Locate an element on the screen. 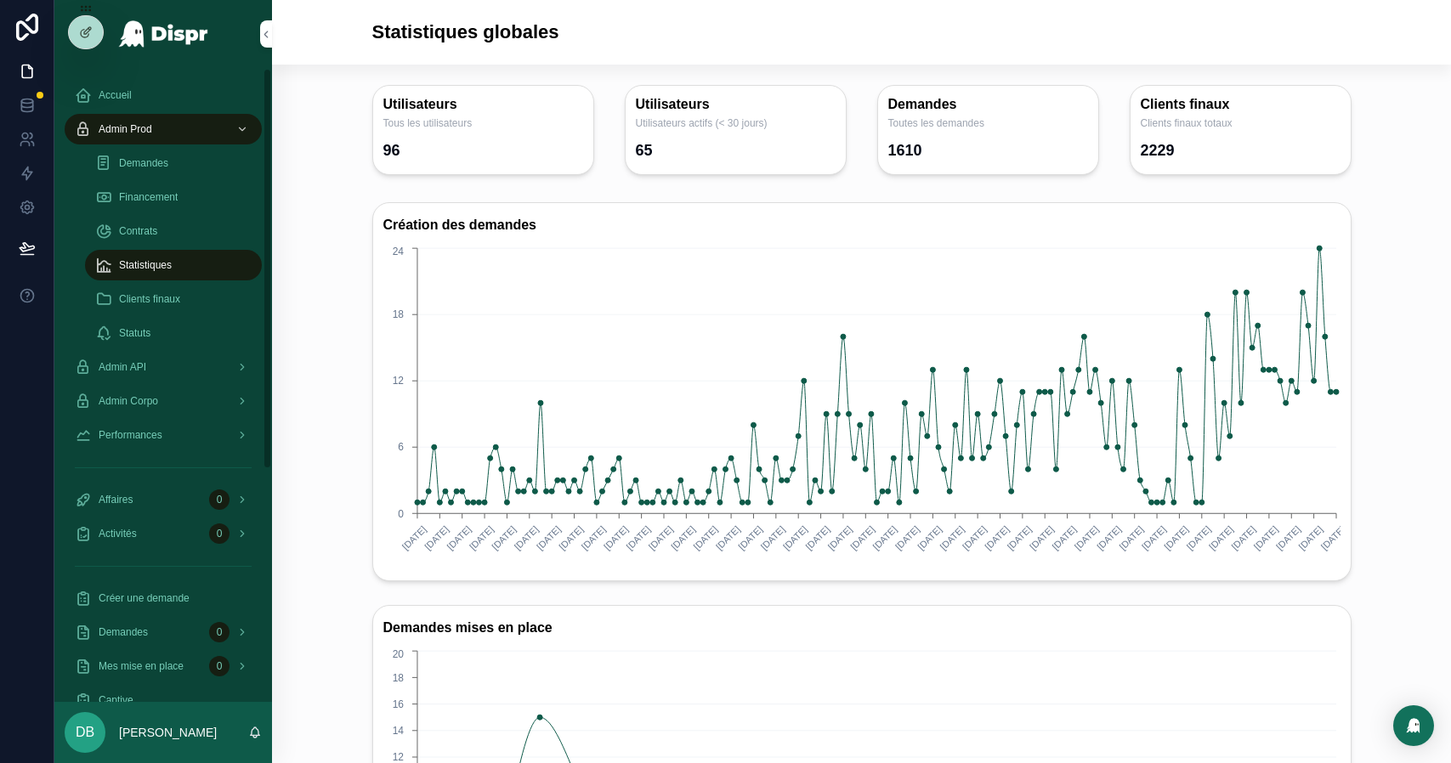  span: Utilisateurs actifs (< 30 jours) is located at coordinates (735, 123).